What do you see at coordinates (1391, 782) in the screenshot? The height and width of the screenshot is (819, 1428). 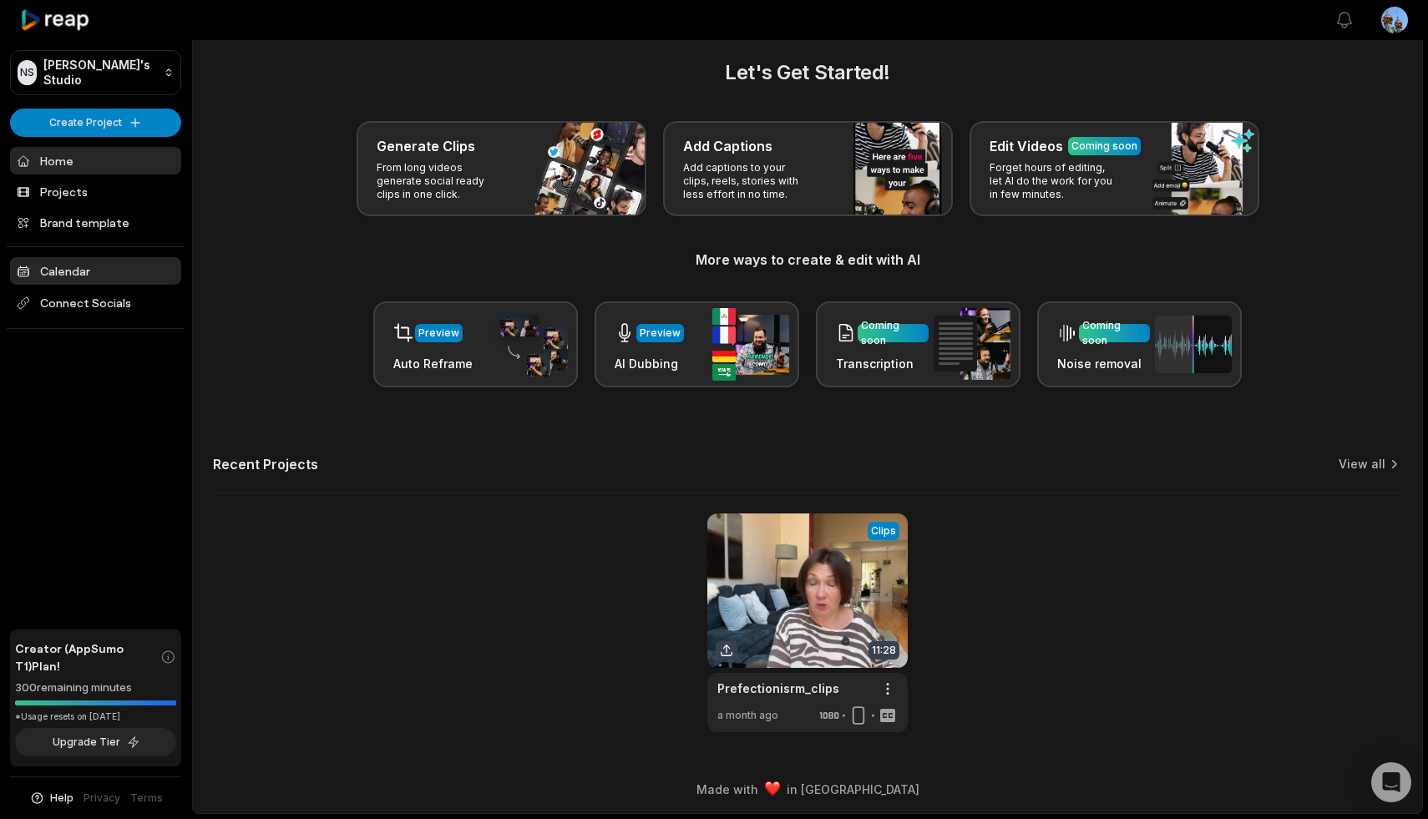 I see `div: Open Intercom Messenger` at bounding box center [1391, 782].